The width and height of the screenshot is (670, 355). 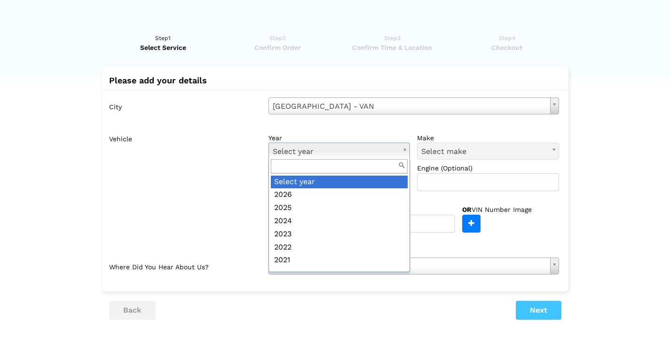 What do you see at coordinates (340, 221) in the screenshot?
I see `div: 2024` at bounding box center [340, 221].